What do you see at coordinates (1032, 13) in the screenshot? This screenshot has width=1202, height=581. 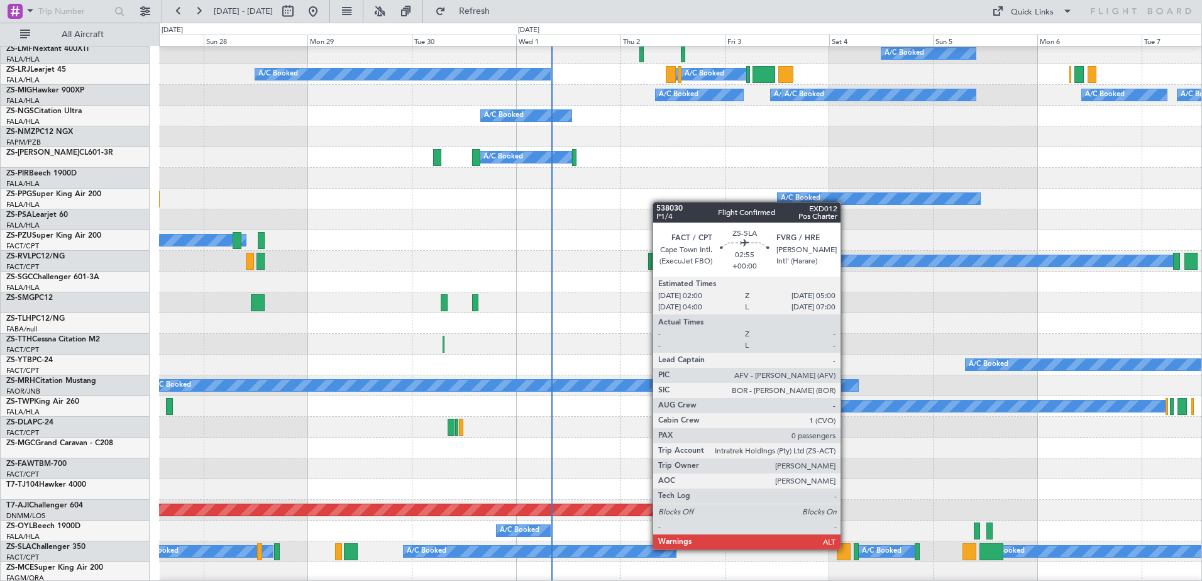 I see `div: Quick Links` at bounding box center [1032, 13].